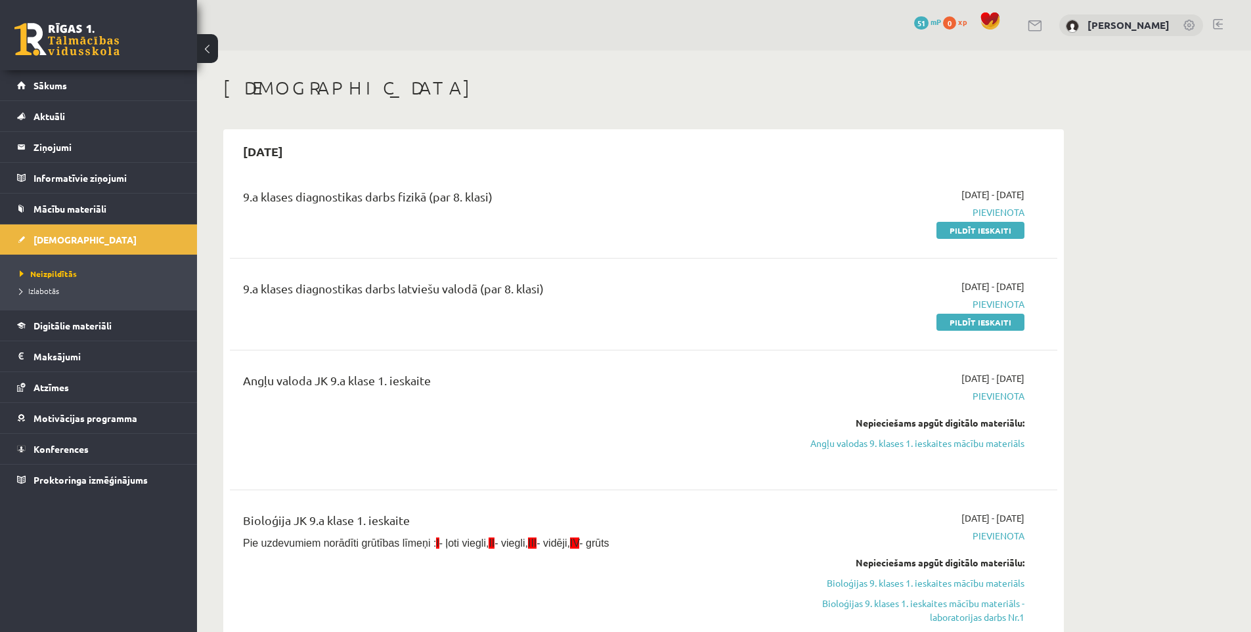 This screenshot has height=632, width=1251. Describe the element at coordinates (98, 116) in the screenshot. I see `a: Aktuāli` at that location.